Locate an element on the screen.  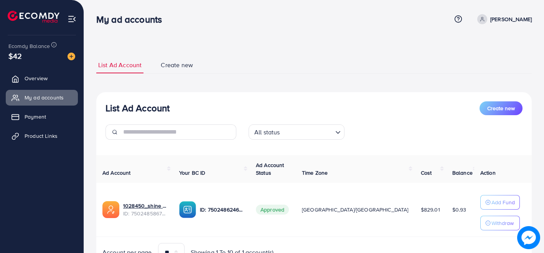
span: $829.01 is located at coordinates (431, 210).